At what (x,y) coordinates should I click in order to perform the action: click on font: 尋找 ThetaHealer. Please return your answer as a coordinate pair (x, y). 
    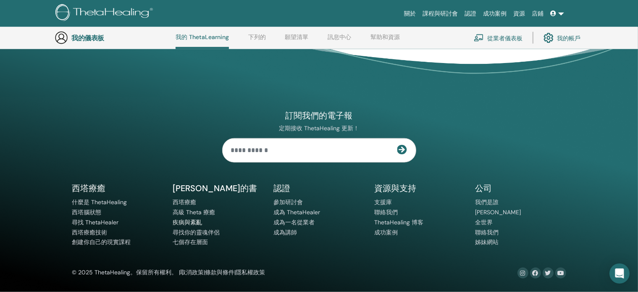
    Looking at the image, I should click on (95, 222).